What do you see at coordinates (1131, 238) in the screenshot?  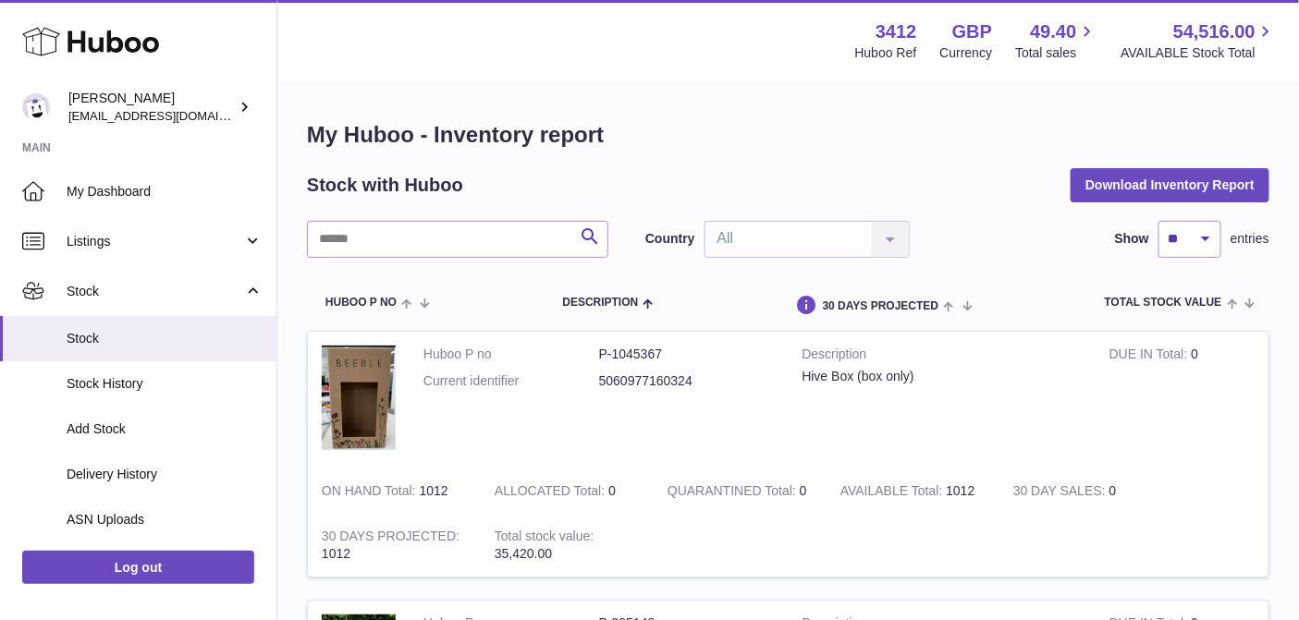 I see `label: Show` at bounding box center [1131, 238].